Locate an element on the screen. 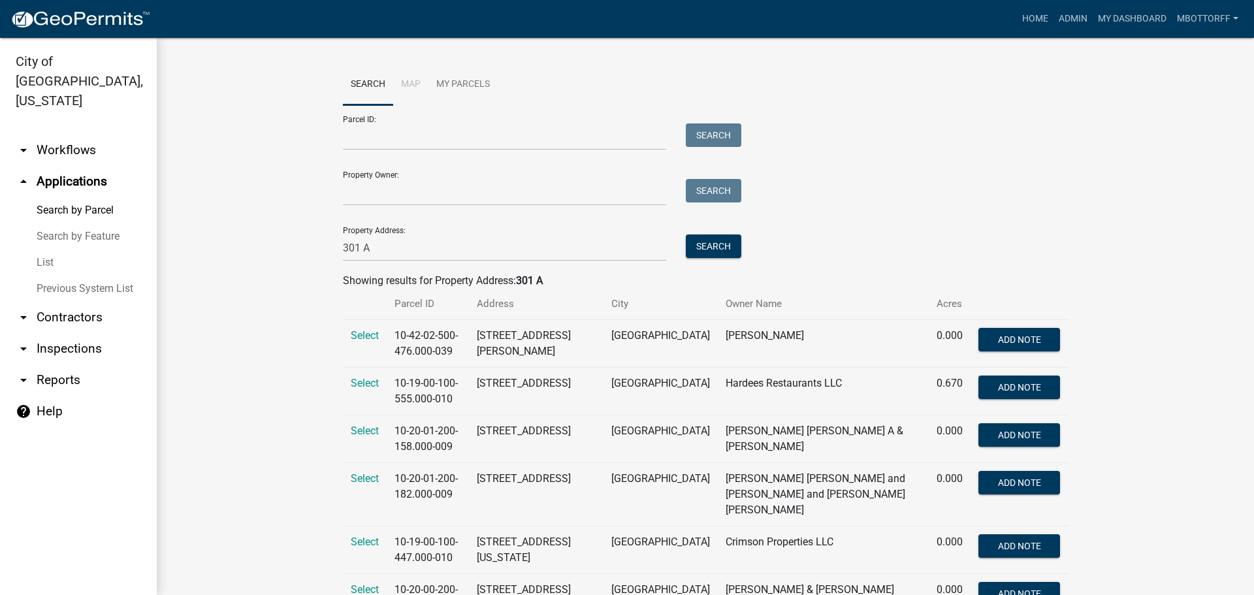 This screenshot has height=595, width=1254. td: 10-19-00-100-447.000-010 is located at coordinates (428, 550).